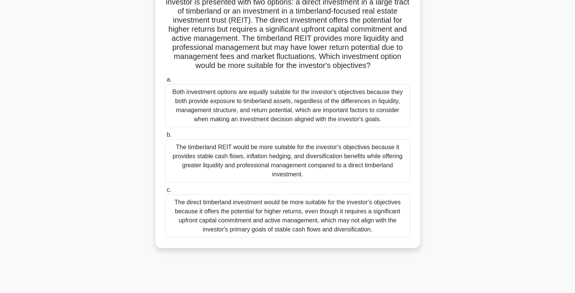 Image resolution: width=575 pixels, height=293 pixels. What do you see at coordinates (169, 190) in the screenshot?
I see `span: c.` at bounding box center [169, 190].